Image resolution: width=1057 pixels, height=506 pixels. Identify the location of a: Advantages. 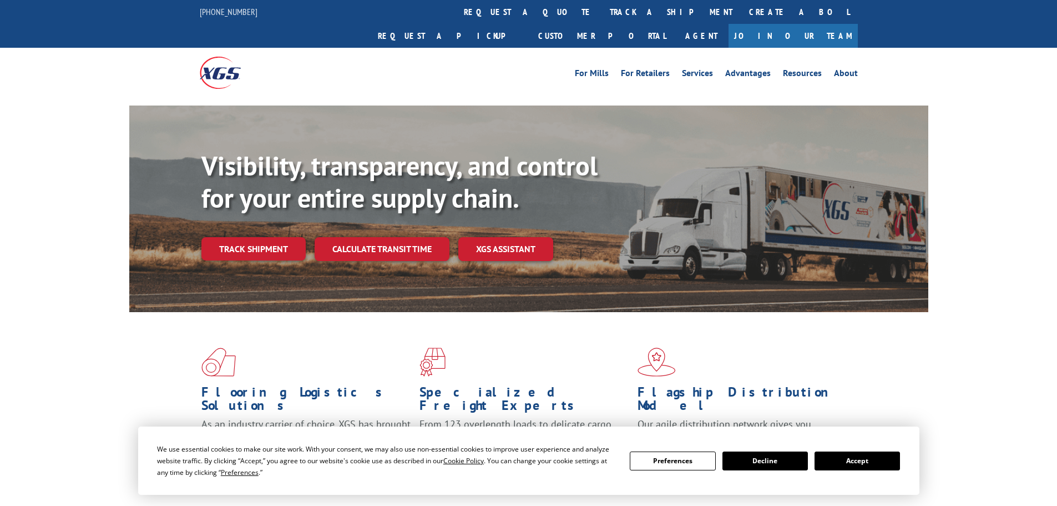
(748, 75).